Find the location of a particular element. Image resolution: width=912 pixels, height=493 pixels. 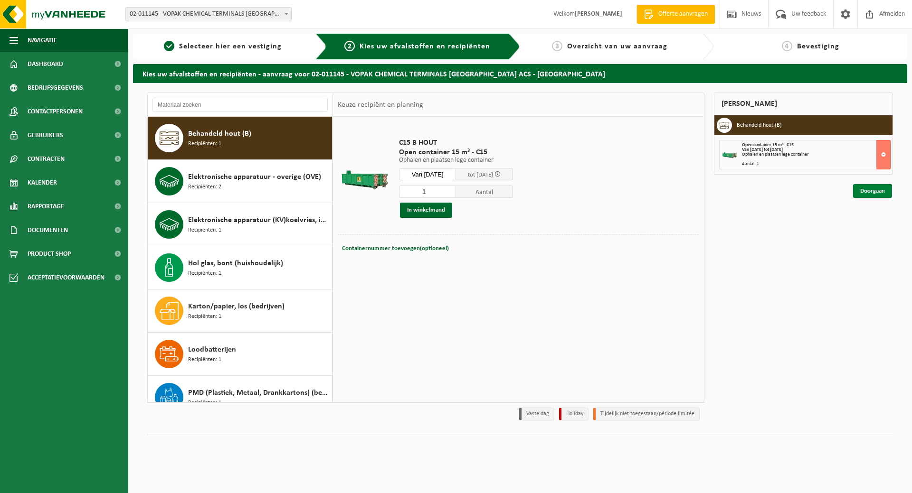

div: Keuze recipiënt en planning is located at coordinates (380, 105).